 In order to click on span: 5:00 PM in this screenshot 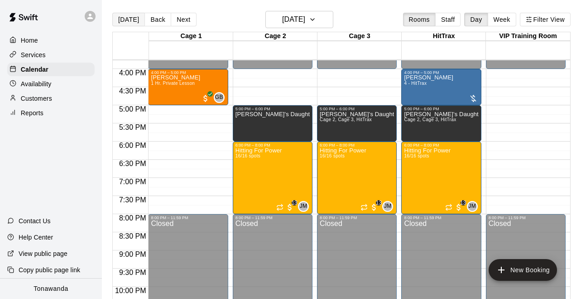, I will do `click(133, 109)`.